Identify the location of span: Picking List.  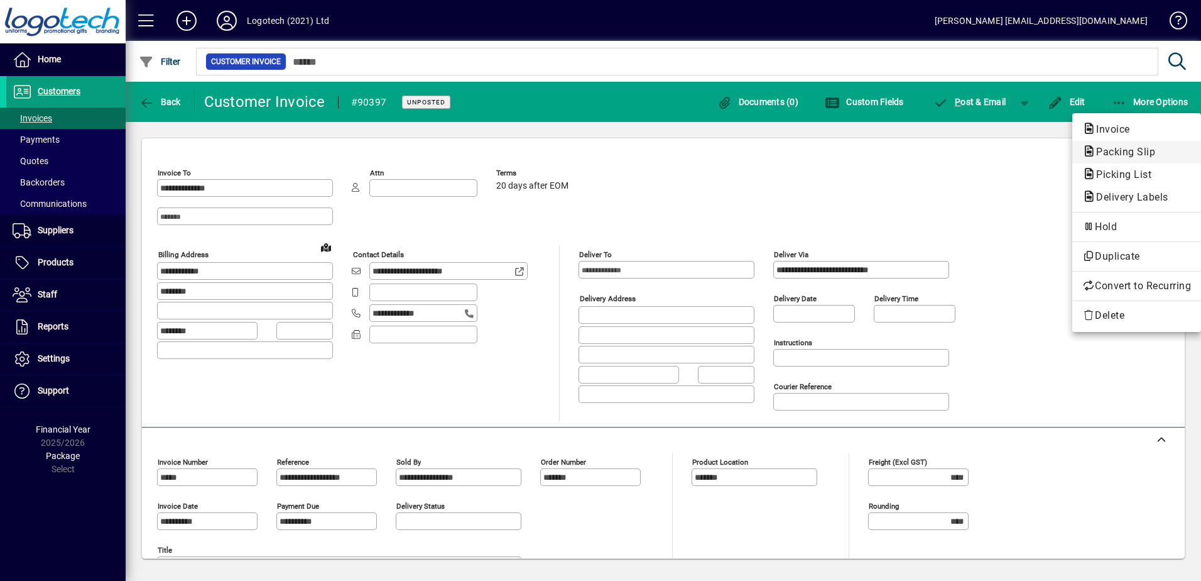
(1120, 174).